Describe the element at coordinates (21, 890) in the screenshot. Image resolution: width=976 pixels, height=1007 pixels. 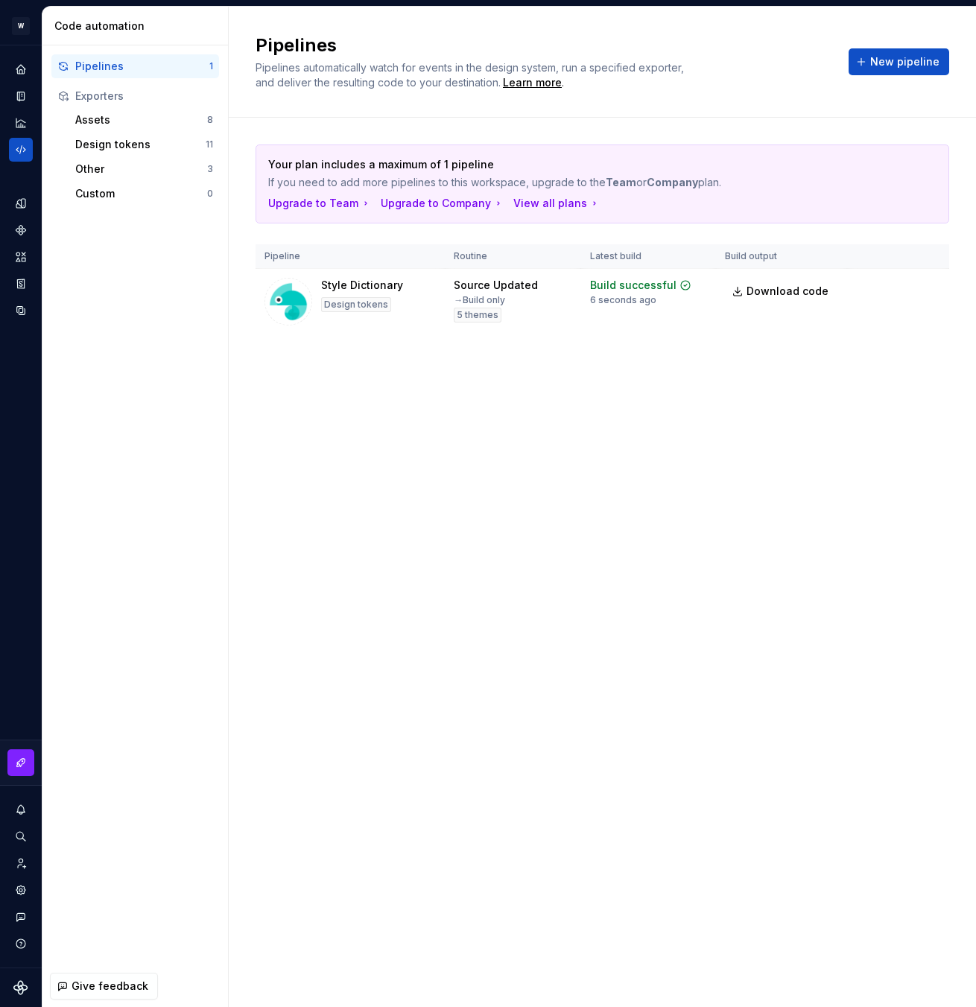
I see `a: Settings` at that location.